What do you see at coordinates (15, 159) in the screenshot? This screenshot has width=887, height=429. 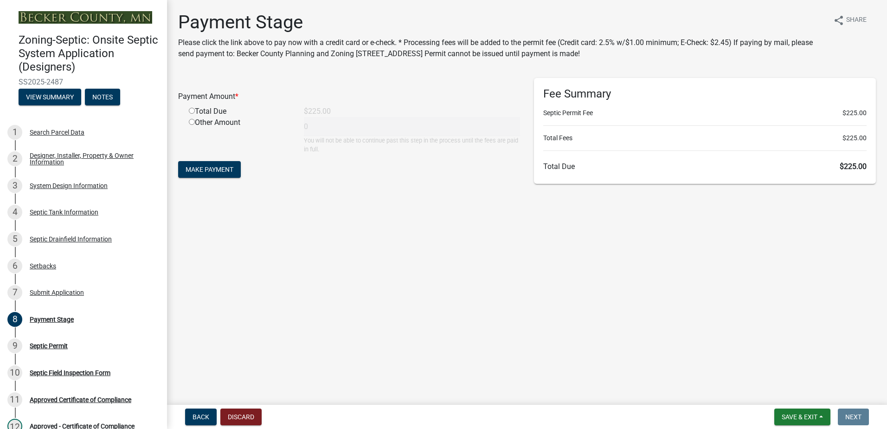 I see `div: 2` at bounding box center [15, 159].